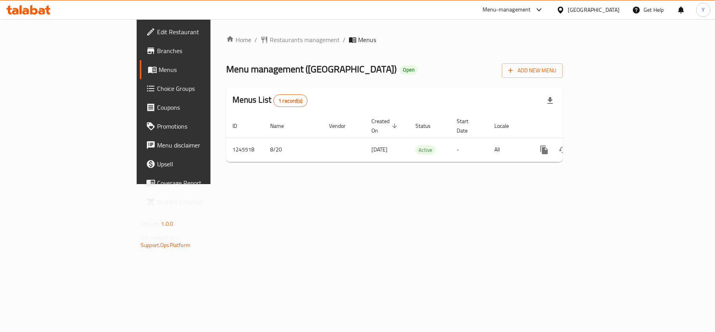  Describe the element at coordinates (532, 70) in the screenshot. I see `span: Add New Menu` at that location.